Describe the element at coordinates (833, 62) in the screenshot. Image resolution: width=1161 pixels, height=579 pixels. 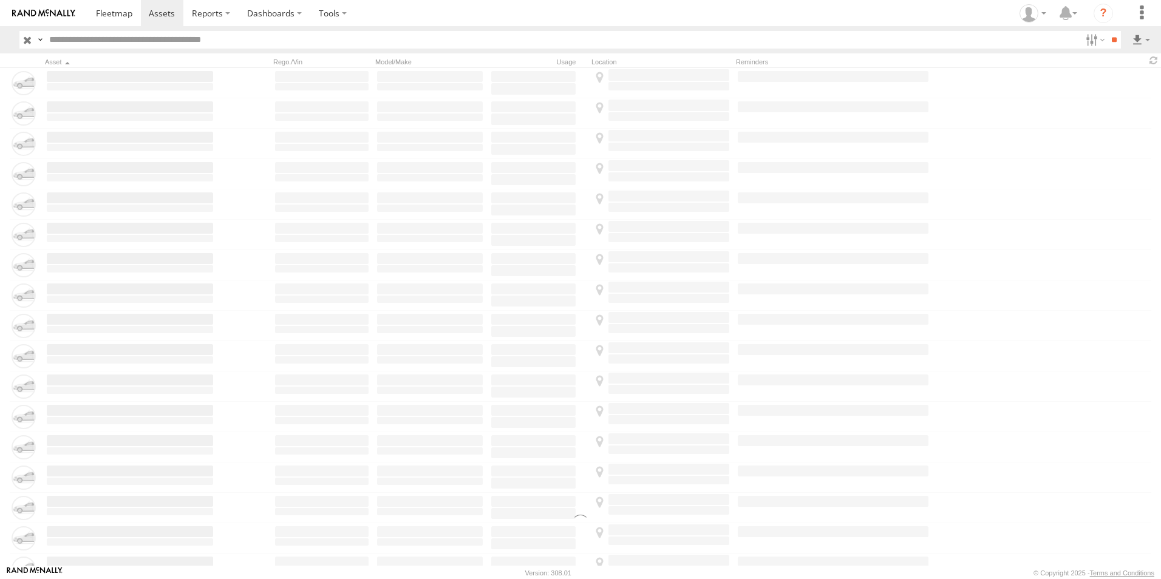
I see `div: Reminders` at that location.